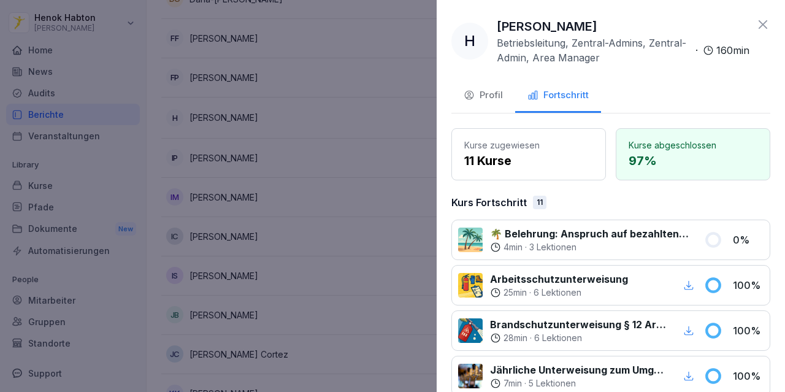  I want to click on p: 97 %, so click(693, 161).